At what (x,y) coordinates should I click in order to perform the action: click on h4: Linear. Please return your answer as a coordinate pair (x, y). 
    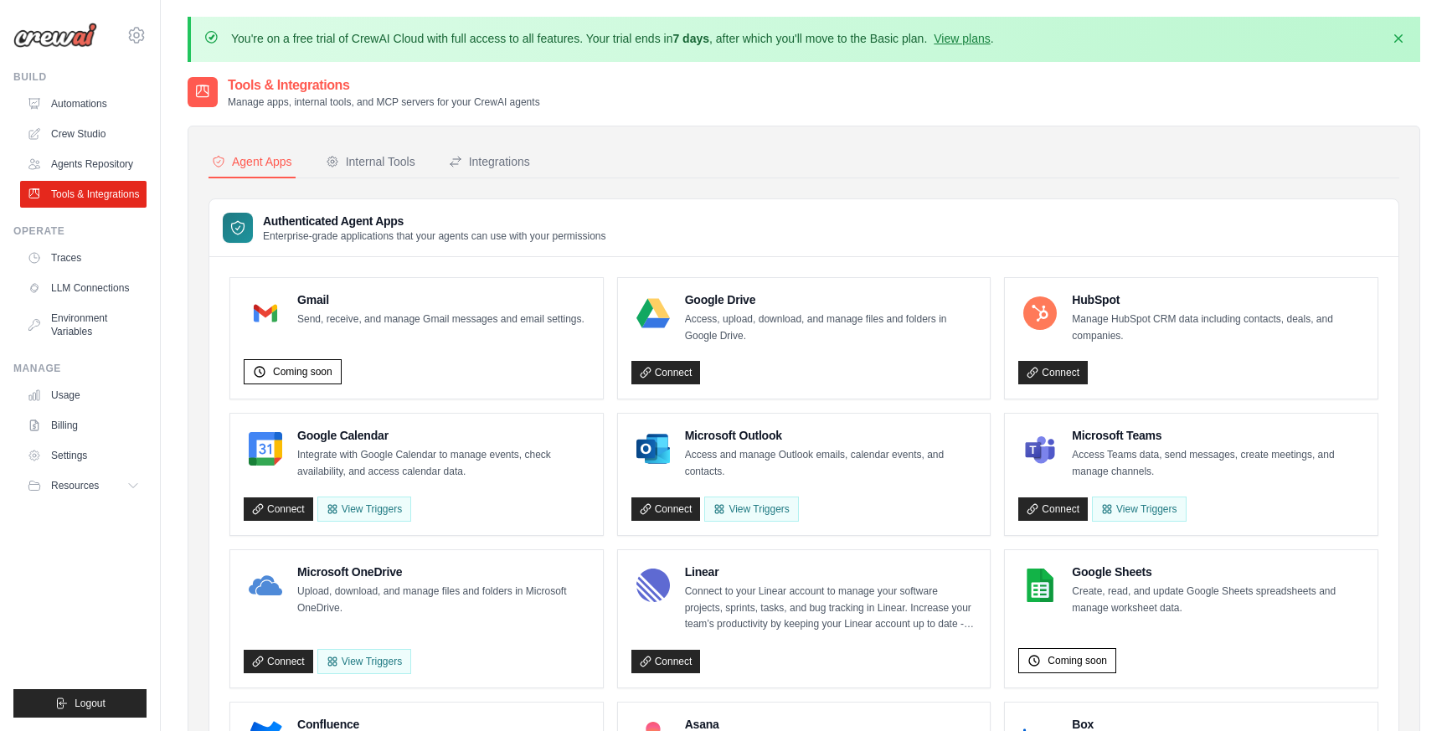
    Looking at the image, I should click on (831, 572).